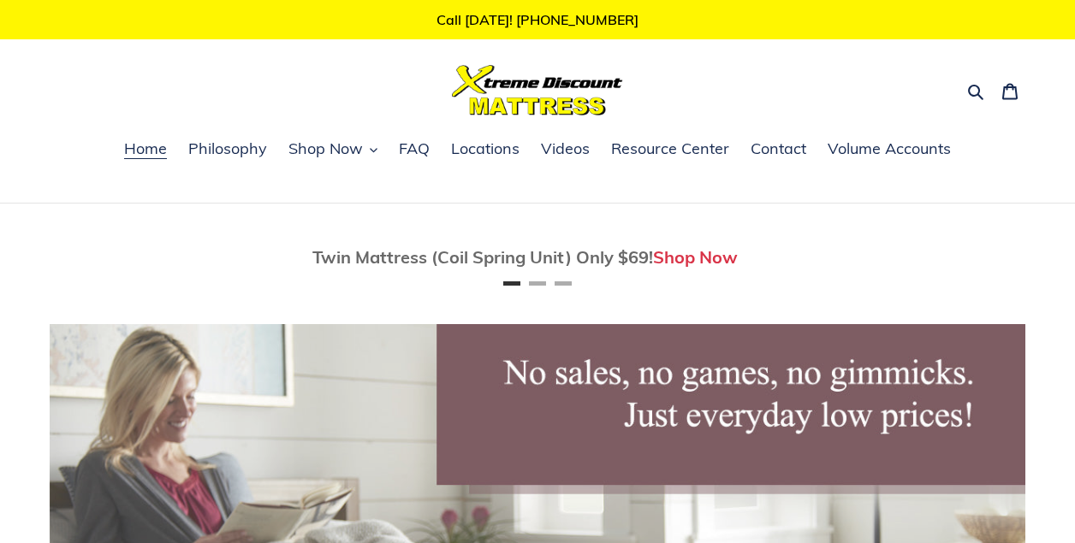 This screenshot has width=1075, height=543. What do you see at coordinates (228, 150) in the screenshot?
I see `a: Philosophy` at bounding box center [228, 150].